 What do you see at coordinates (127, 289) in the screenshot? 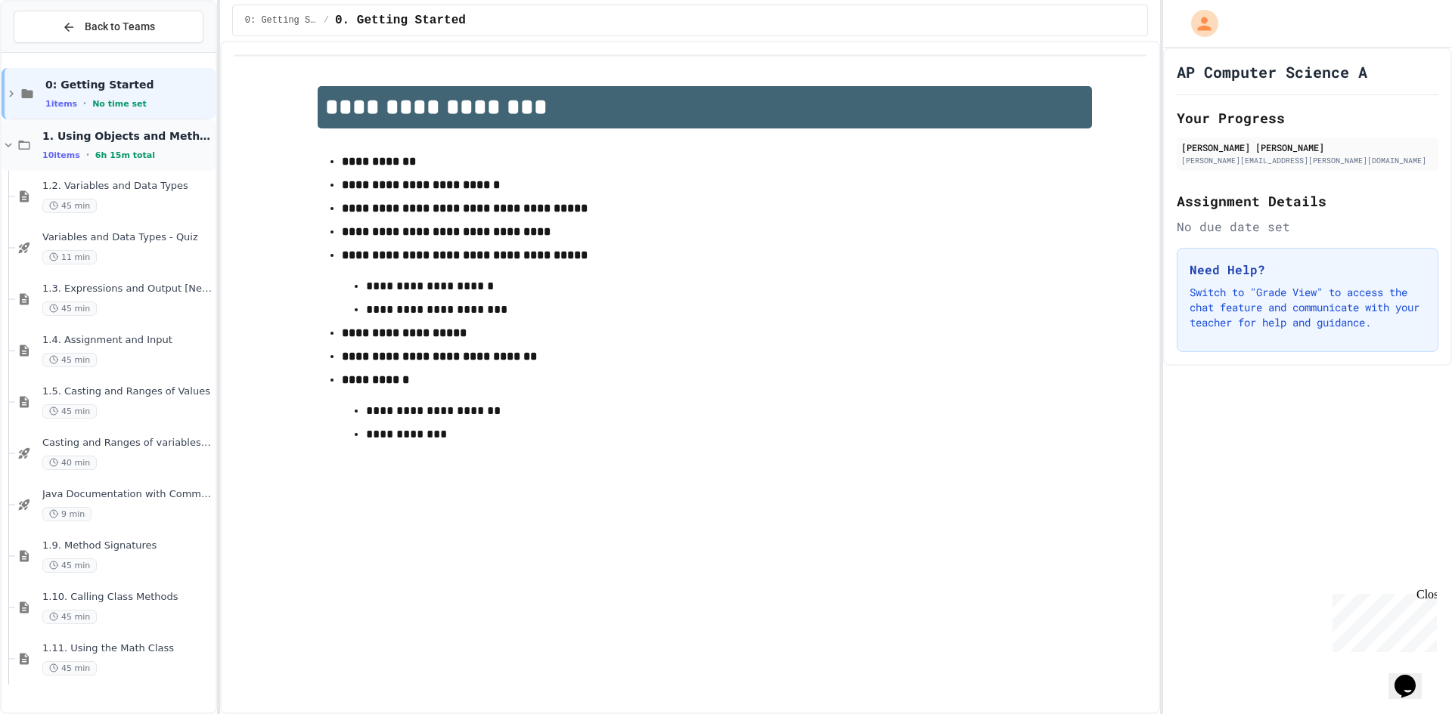
I see `span: 1.3. Expressions and Output [New]` at bounding box center [127, 289].